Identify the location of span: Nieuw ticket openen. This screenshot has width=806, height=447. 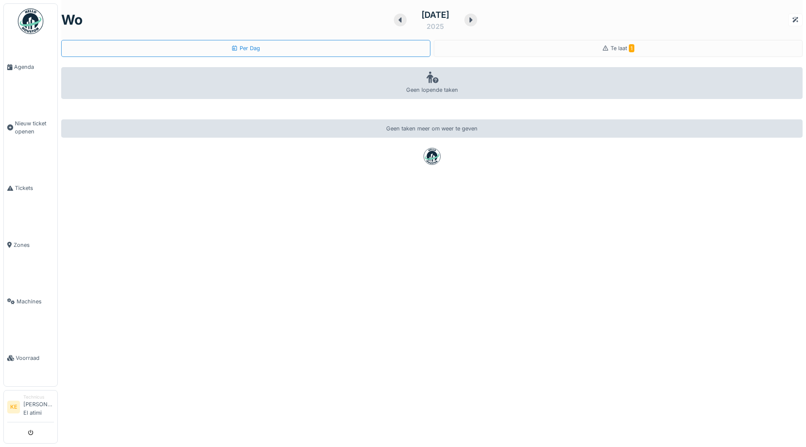
(34, 127).